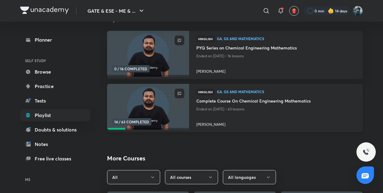  What do you see at coordinates (276, 48) in the screenshot?
I see `a: PYQ Series on Chemical Engineering Mathematics` at bounding box center [276, 48].